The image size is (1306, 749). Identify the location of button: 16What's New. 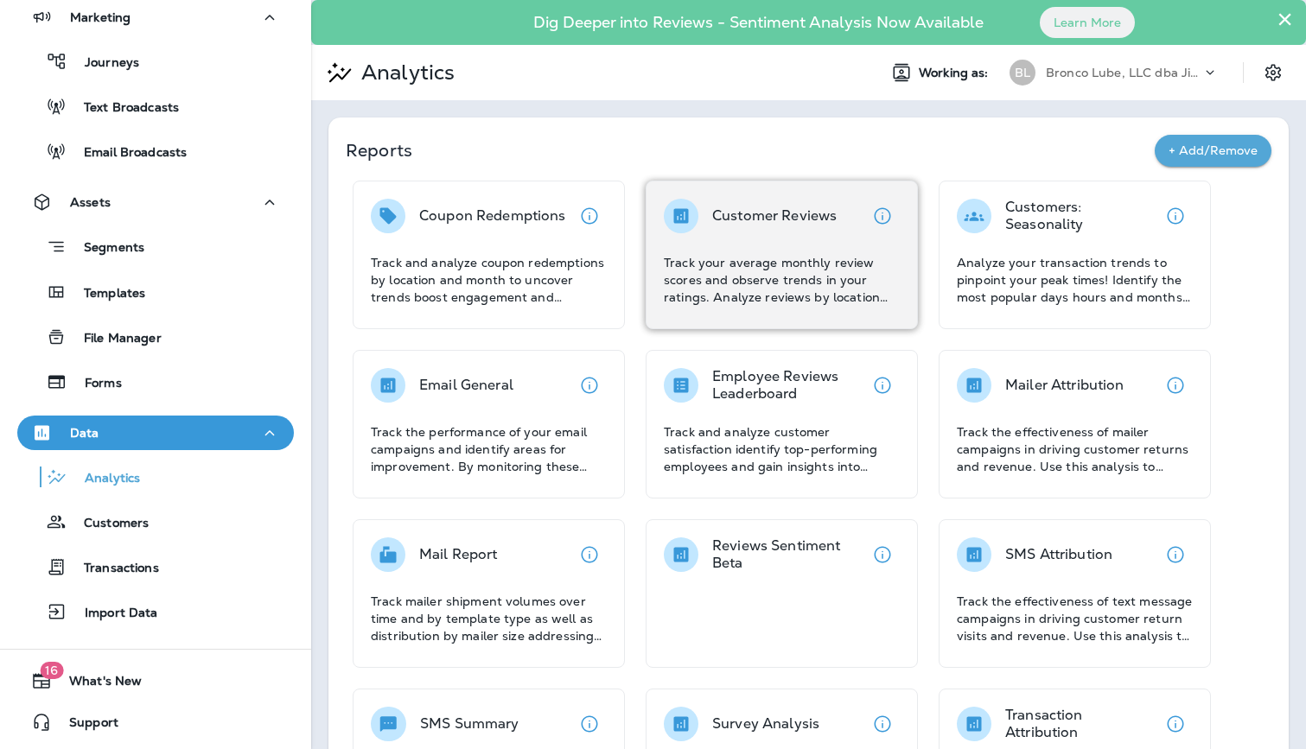
(156, 681).